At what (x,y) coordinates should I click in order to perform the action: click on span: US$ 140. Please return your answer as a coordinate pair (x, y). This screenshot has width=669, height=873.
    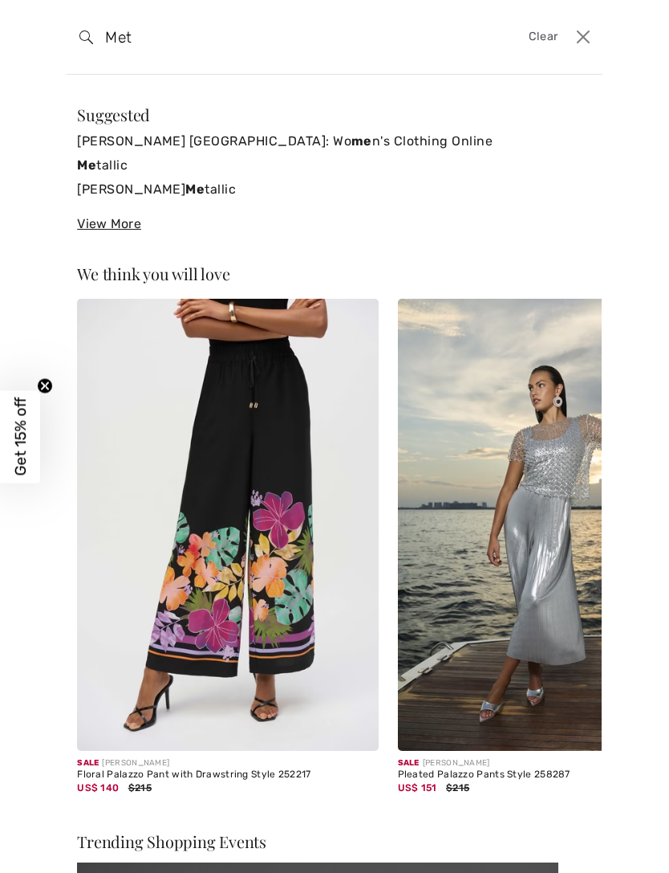
    Looking at the image, I should click on (98, 787).